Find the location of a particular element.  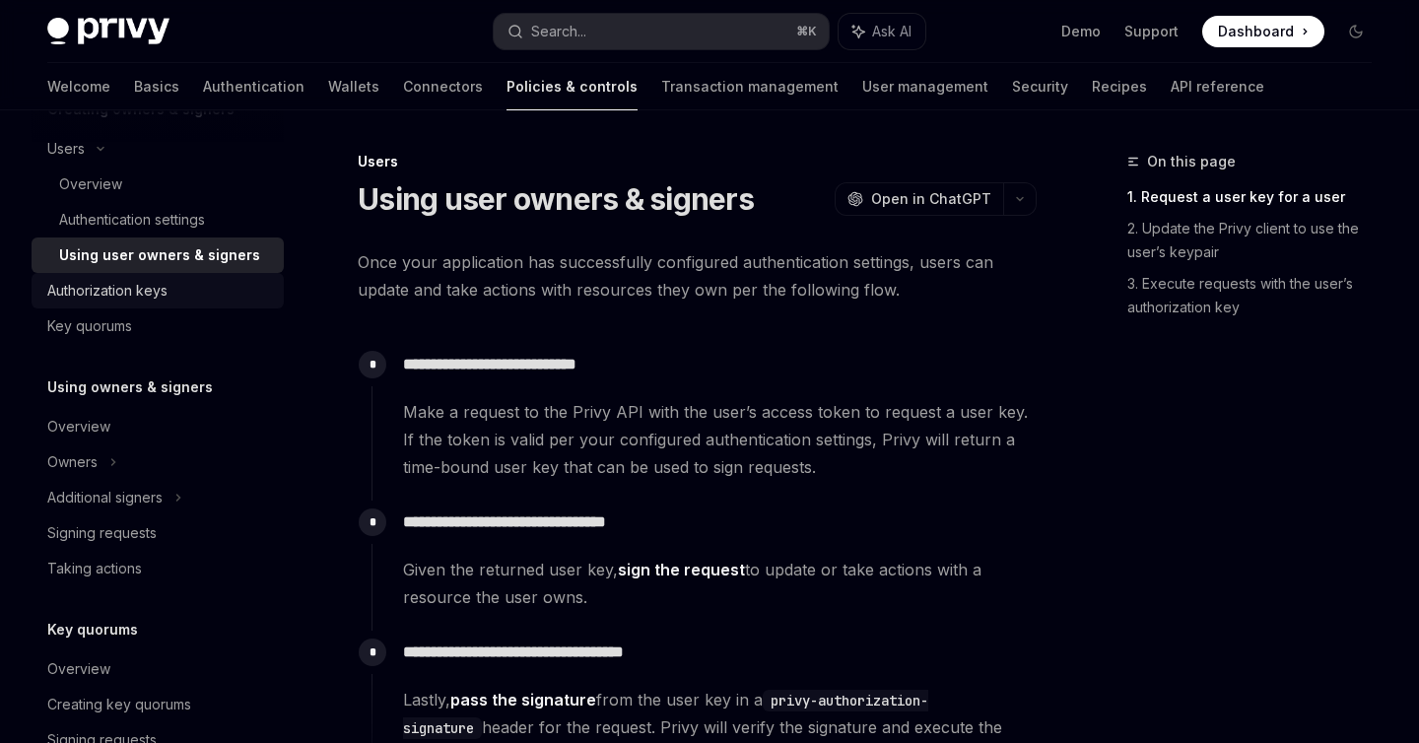

span: Once your application has successfully configured authentication settings, users can update and t... is located at coordinates (697, 276).